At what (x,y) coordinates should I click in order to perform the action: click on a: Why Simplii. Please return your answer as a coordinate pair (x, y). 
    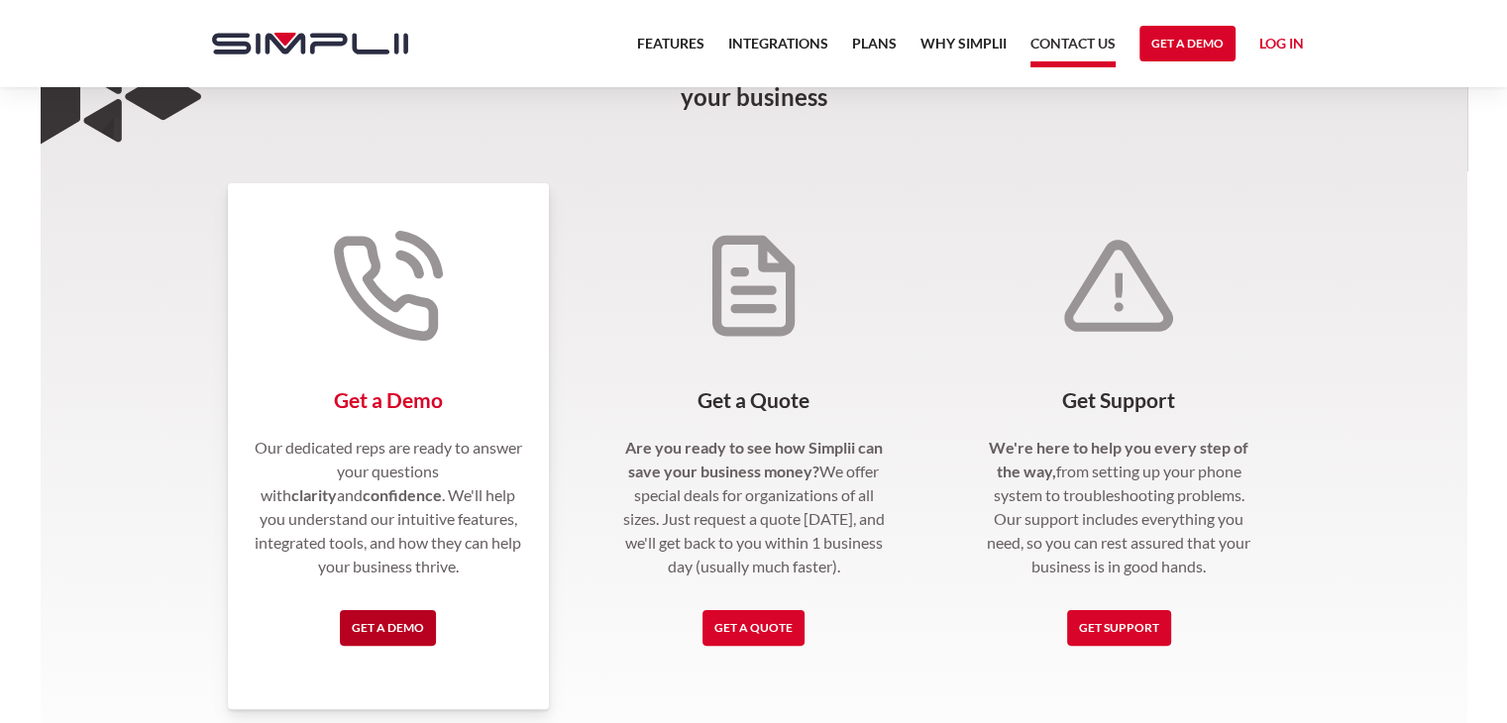
    Looking at the image, I should click on (963, 50).